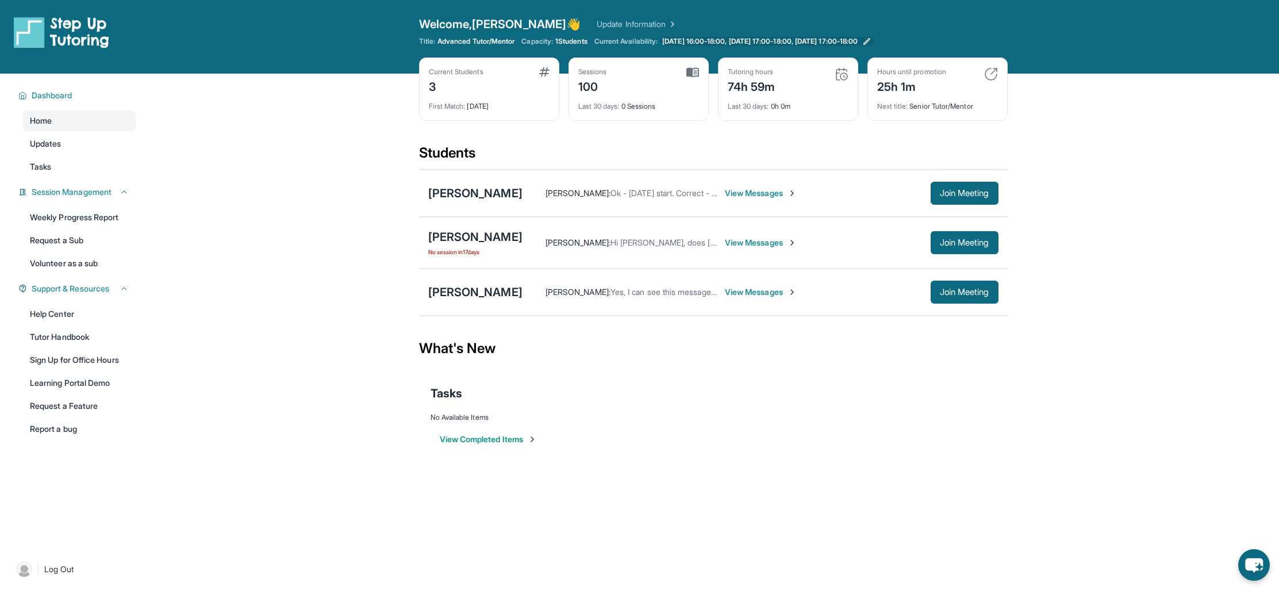 This screenshot has width=1279, height=590. I want to click on span: Title:, so click(427, 41).